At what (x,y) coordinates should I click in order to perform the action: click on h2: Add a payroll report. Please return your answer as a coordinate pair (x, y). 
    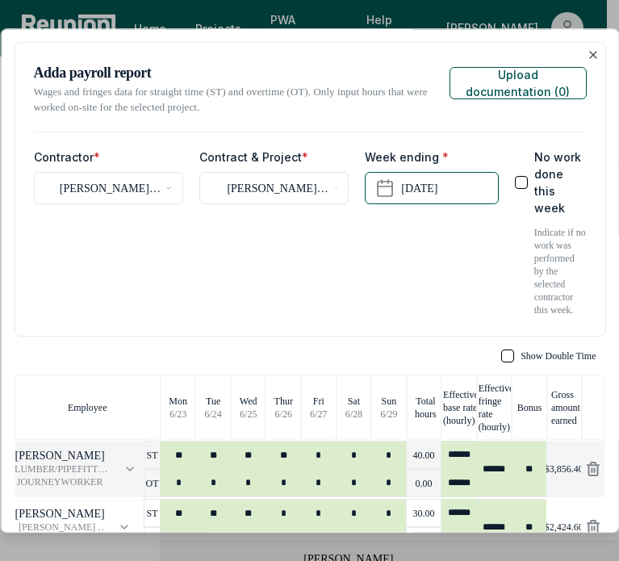
    Looking at the image, I should click on (241, 73).